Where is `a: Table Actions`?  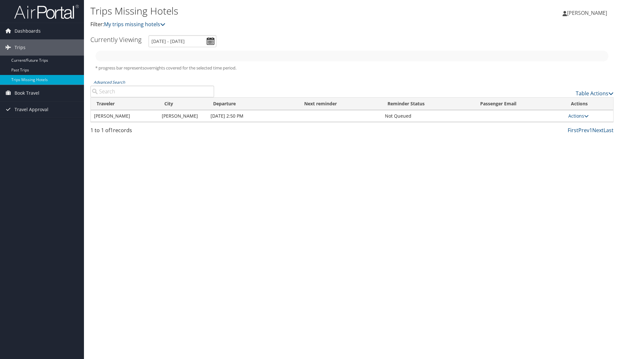
a: Table Actions is located at coordinates (594, 93).